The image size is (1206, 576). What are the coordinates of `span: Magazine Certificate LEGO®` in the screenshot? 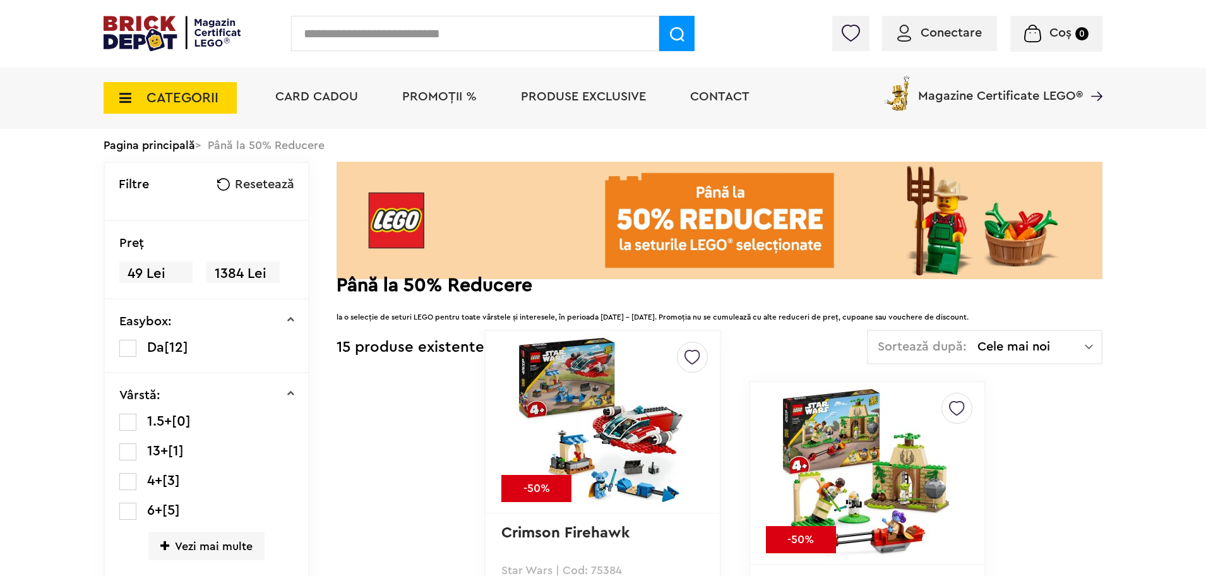 It's located at (1000, 88).